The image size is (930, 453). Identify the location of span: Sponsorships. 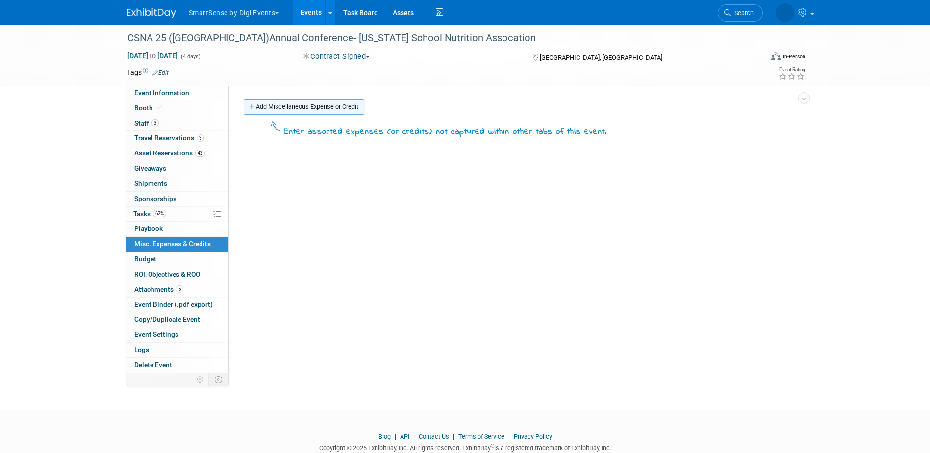
(155, 199).